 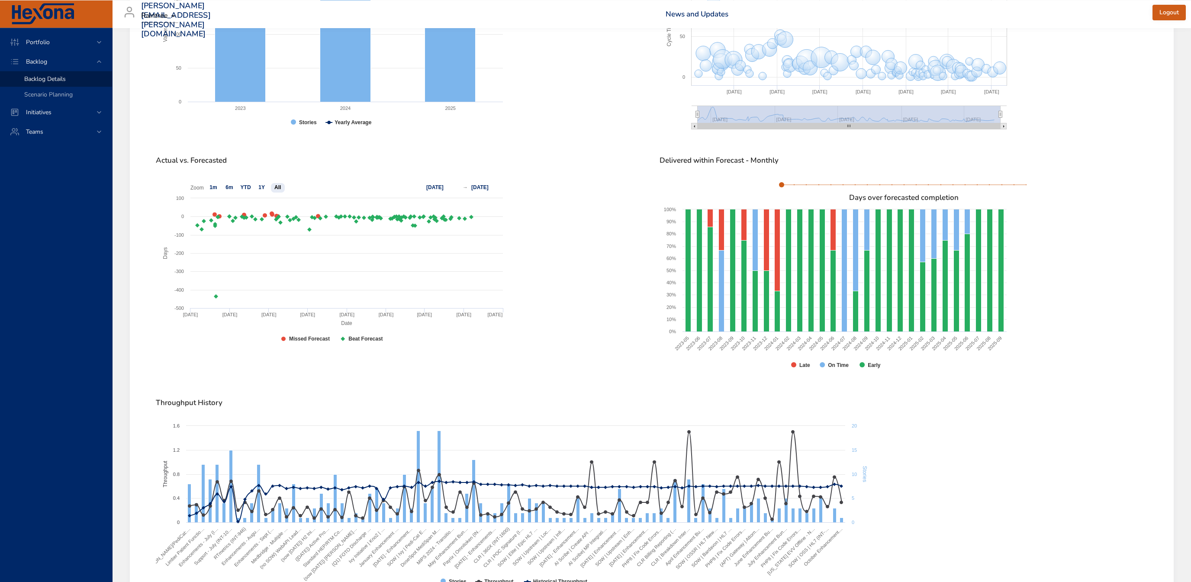 I want to click on text: Zoom, so click(x=197, y=188).